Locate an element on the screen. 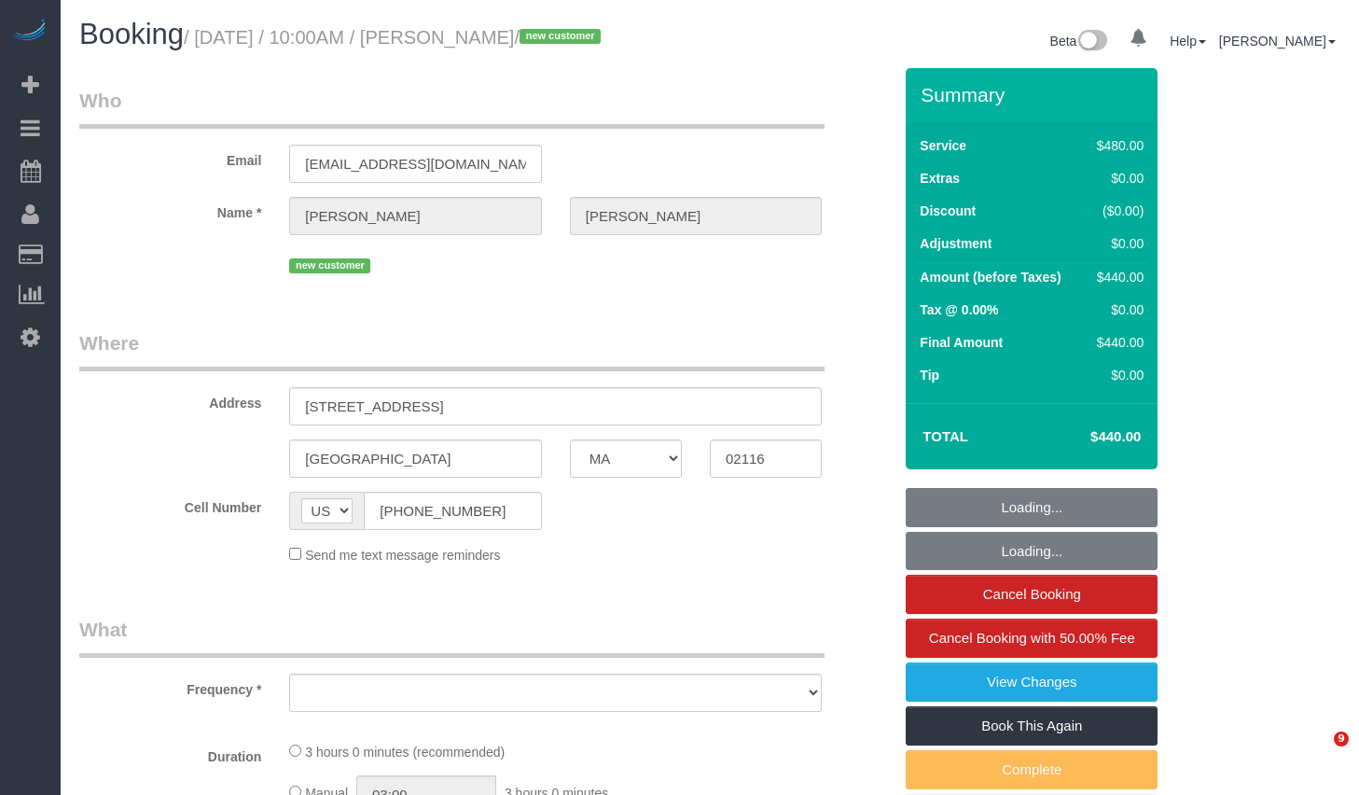 Image resolution: width=1359 pixels, height=795 pixels. label: Tax @ 0.00% is located at coordinates (959, 310).